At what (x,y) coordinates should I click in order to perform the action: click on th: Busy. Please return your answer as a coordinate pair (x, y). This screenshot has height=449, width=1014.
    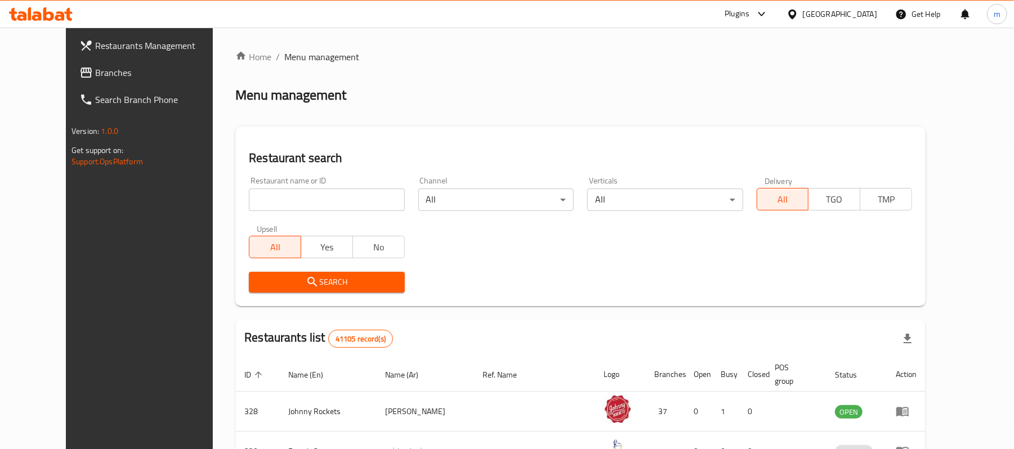
    Looking at the image, I should click on (725, 374).